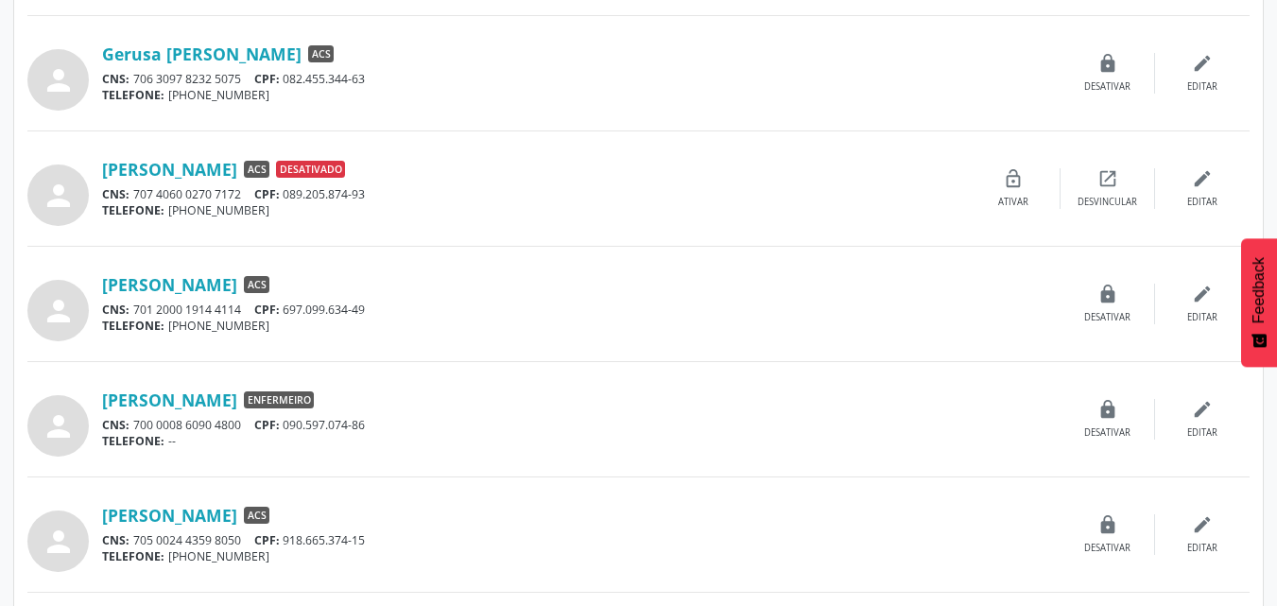  Describe the element at coordinates (581, 540) in the screenshot. I see `div: 705 0024 4359 8050 918.665.374-15` at that location.